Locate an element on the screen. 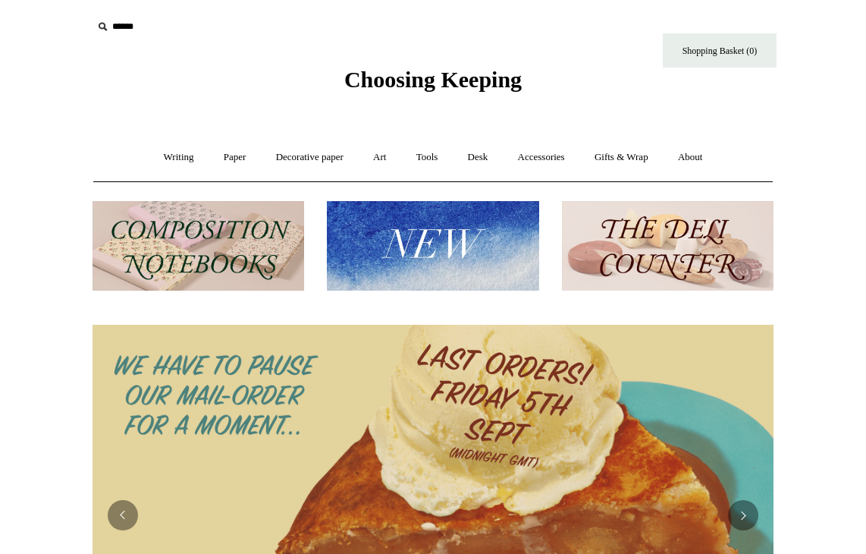 The image size is (866, 554). a: Art is located at coordinates (379, 157).